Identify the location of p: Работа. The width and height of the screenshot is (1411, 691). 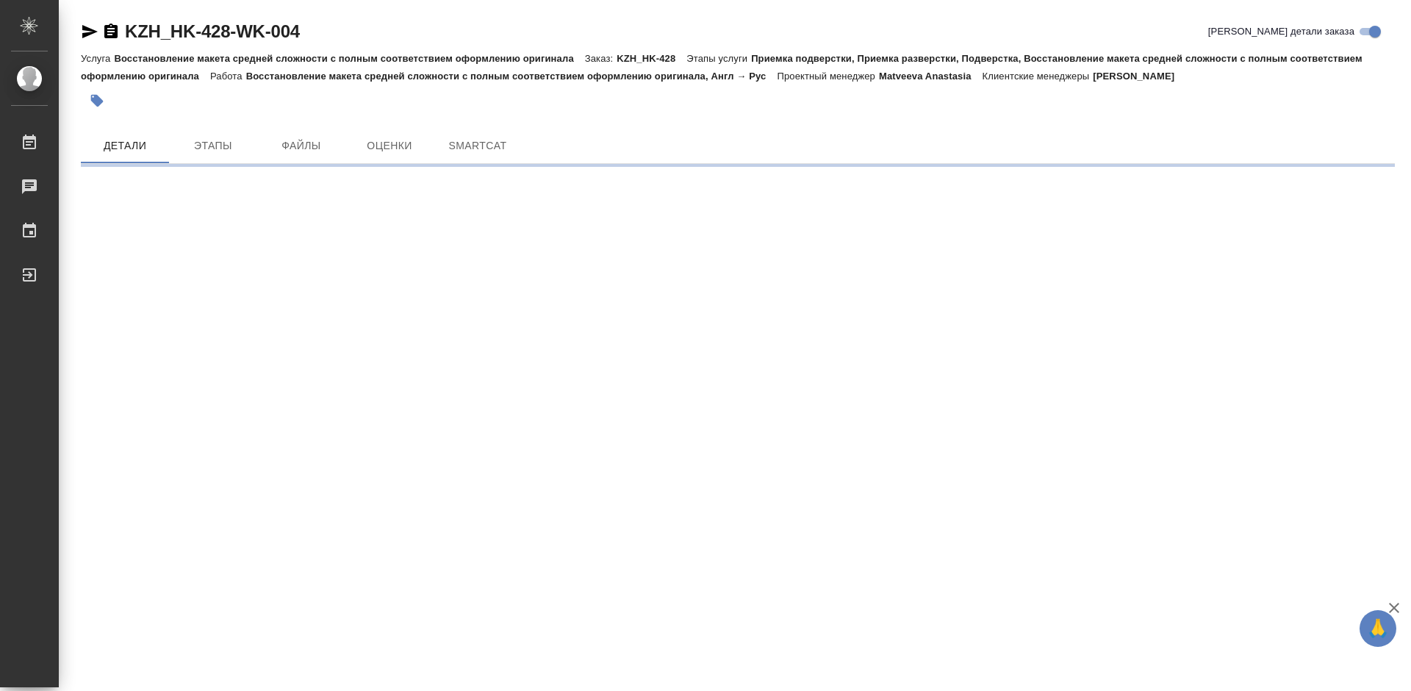
(228, 76).